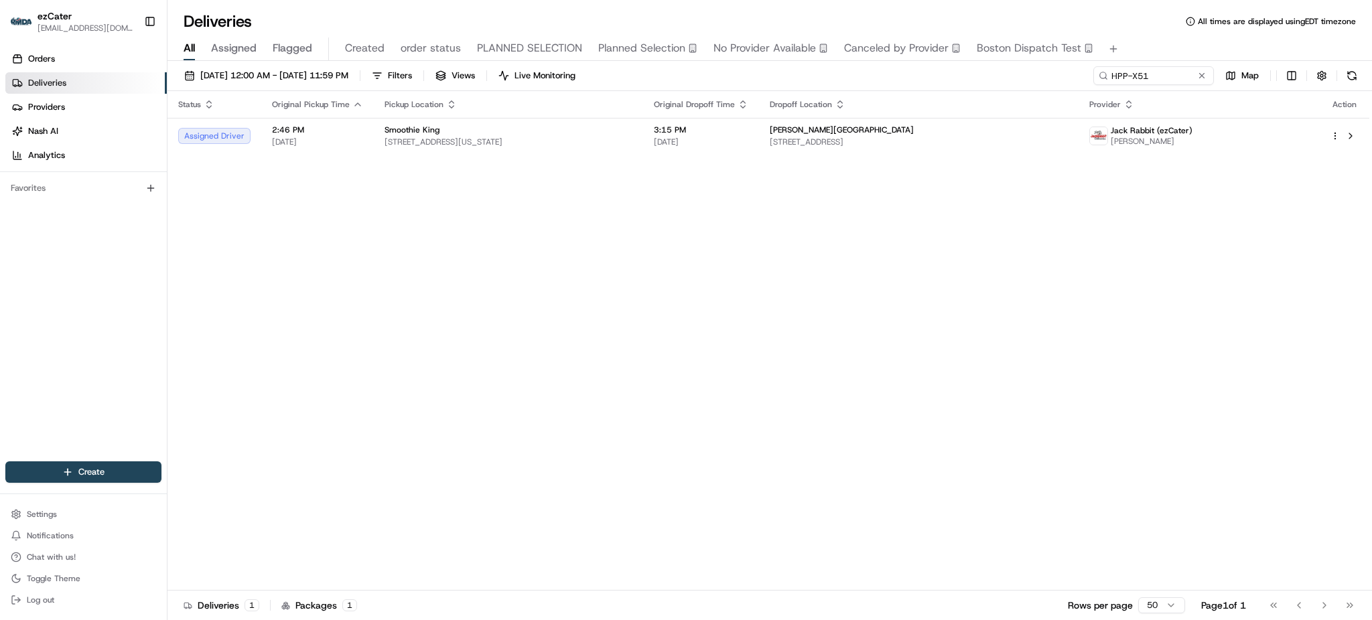 This screenshot has height=620, width=1372. What do you see at coordinates (1029, 48) in the screenshot?
I see `span: Boston Dispatch Test` at bounding box center [1029, 48].